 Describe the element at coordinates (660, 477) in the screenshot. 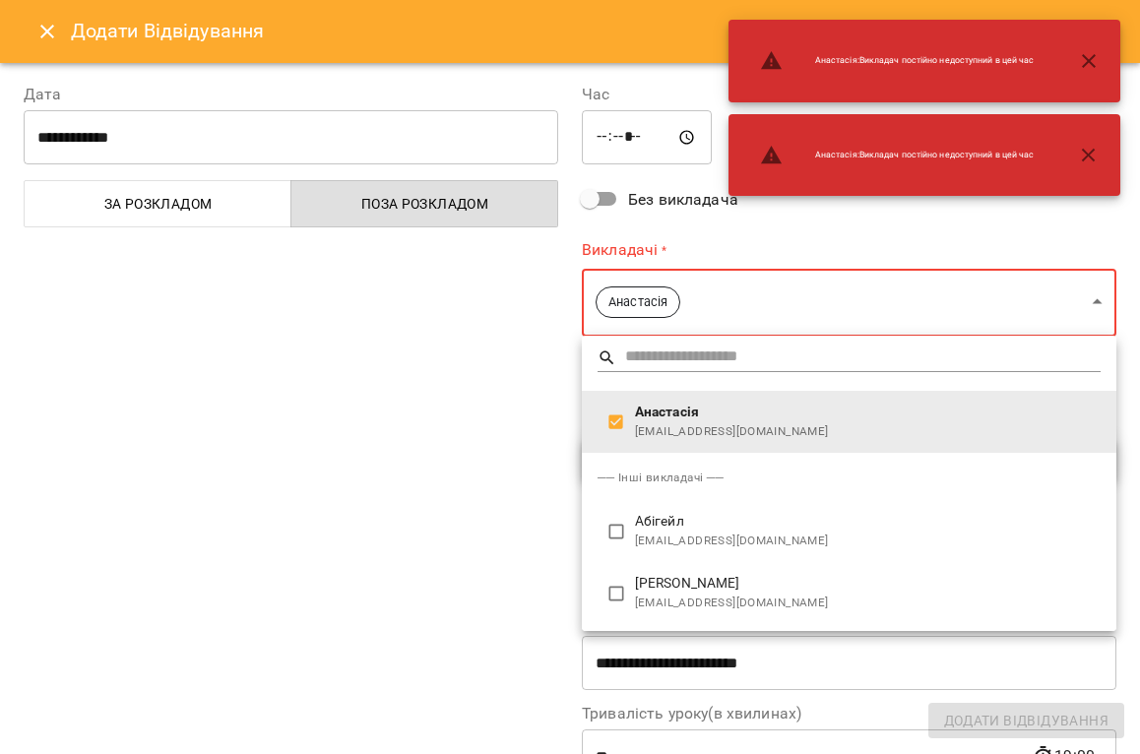

I see `span: ── Інші викладачі ──` at that location.